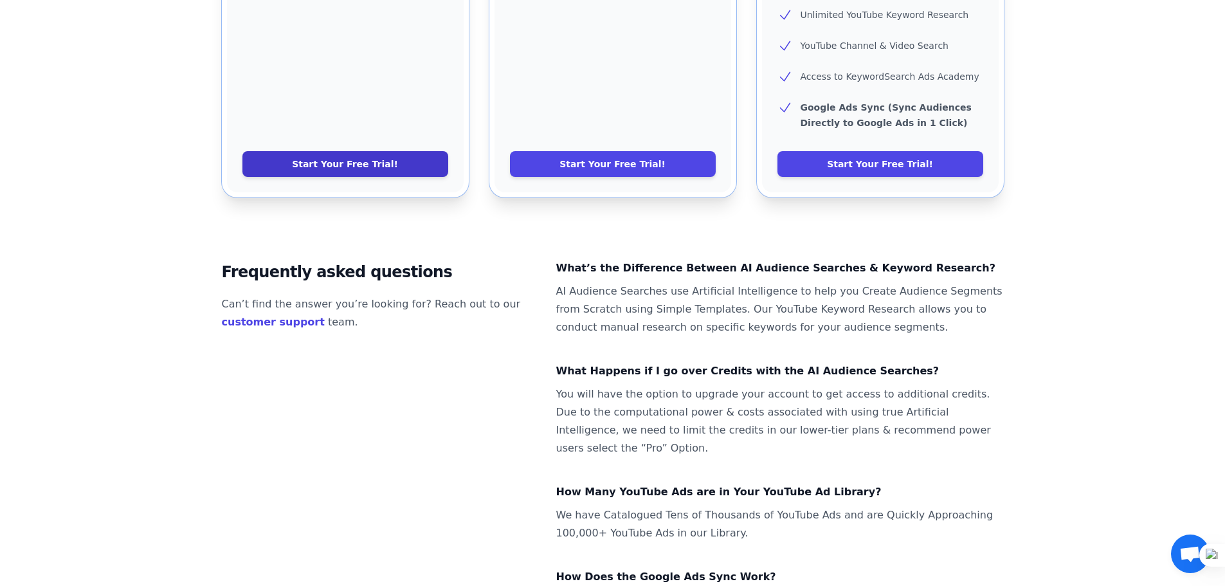 The image size is (1225, 586). I want to click on a: Open chat, so click(1191, 554).